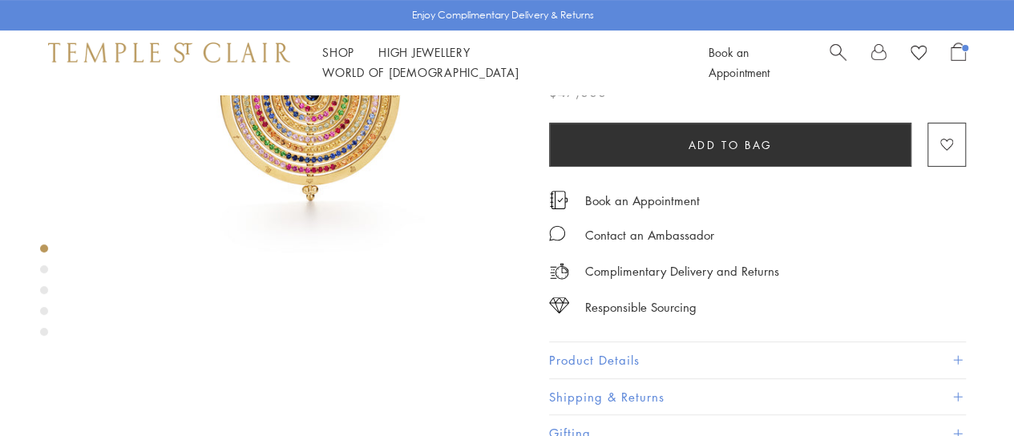 This screenshot has height=436, width=1014. What do you see at coordinates (649, 235) in the screenshot?
I see `div: Contact an Ambassador` at bounding box center [649, 235].